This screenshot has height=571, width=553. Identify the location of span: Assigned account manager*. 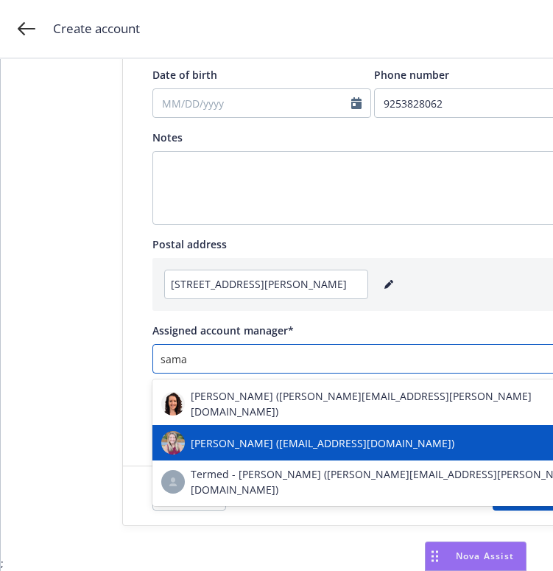
(223, 330).